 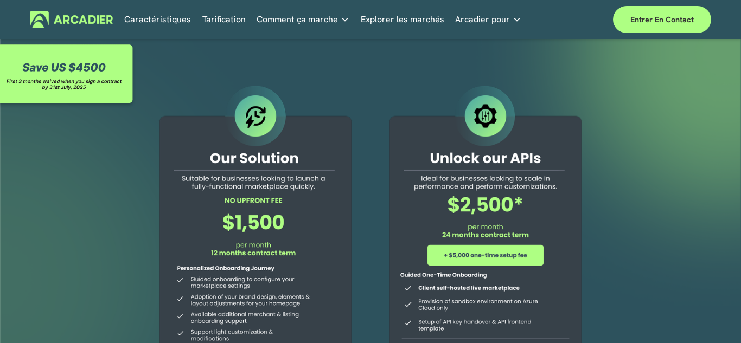 What do you see at coordinates (482, 19) in the screenshot?
I see `font: Arcadier pour` at bounding box center [482, 19].